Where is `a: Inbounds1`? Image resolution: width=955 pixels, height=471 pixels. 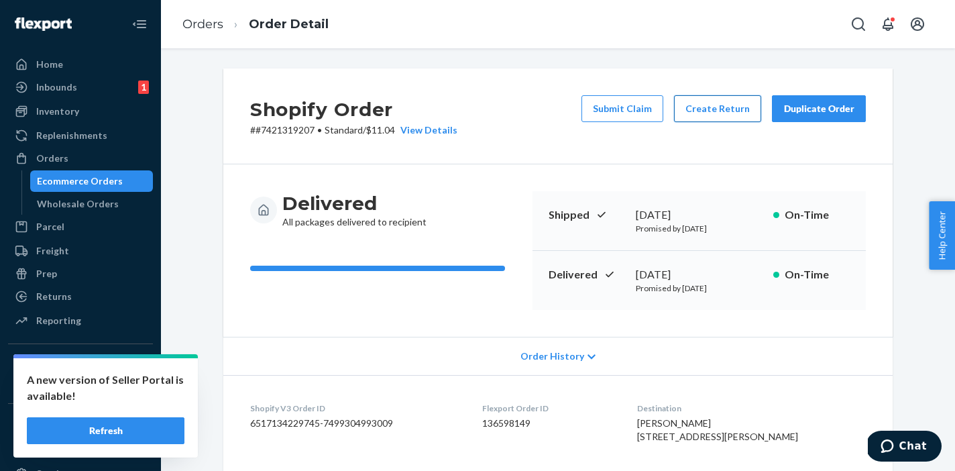
a: Inbounds1 is located at coordinates (80, 87).